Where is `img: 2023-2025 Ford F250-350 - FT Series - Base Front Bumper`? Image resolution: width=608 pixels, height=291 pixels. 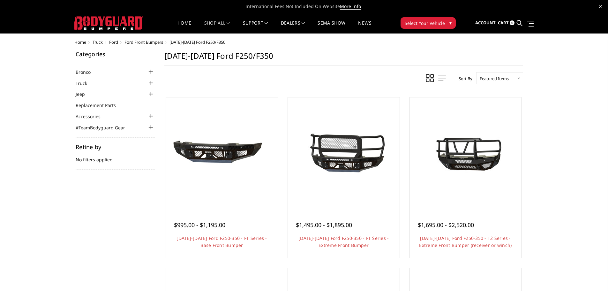
img: 2023-2025 Ford F250-350 - FT Series - Base Front Bumper is located at coordinates (222, 153).